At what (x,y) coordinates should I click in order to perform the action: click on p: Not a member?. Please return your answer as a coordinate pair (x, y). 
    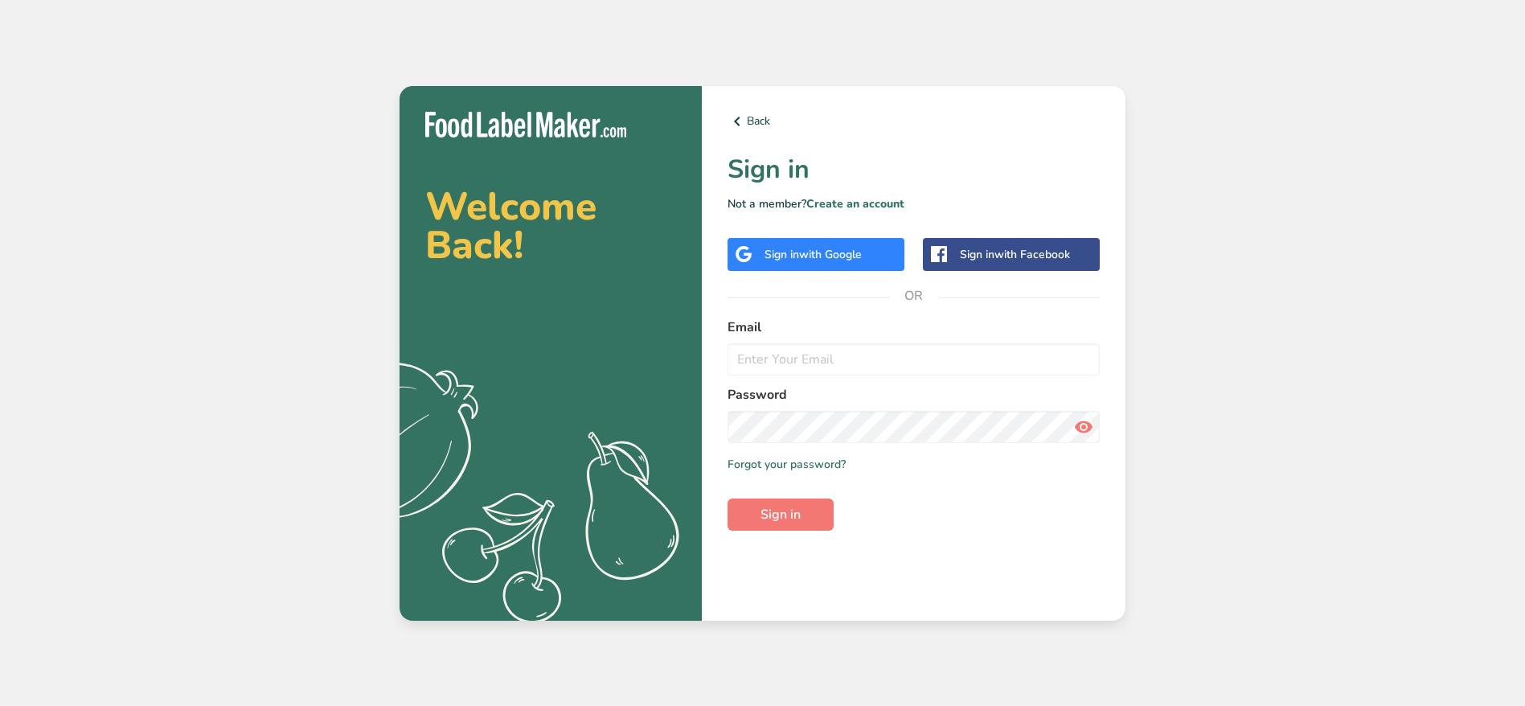
    Looking at the image, I should click on (914, 203).